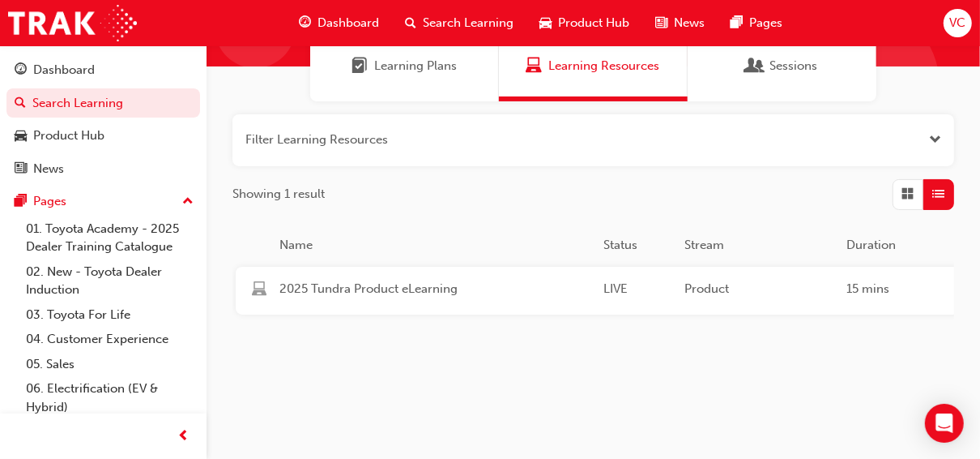  I want to click on button: VC, so click(958, 23).